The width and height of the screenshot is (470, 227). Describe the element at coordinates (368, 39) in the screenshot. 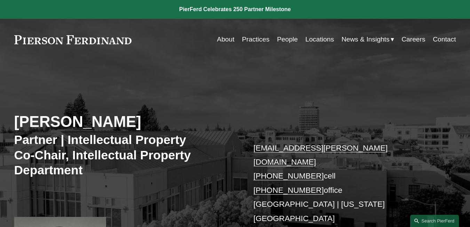

I see `a: folder dropdown` at that location.